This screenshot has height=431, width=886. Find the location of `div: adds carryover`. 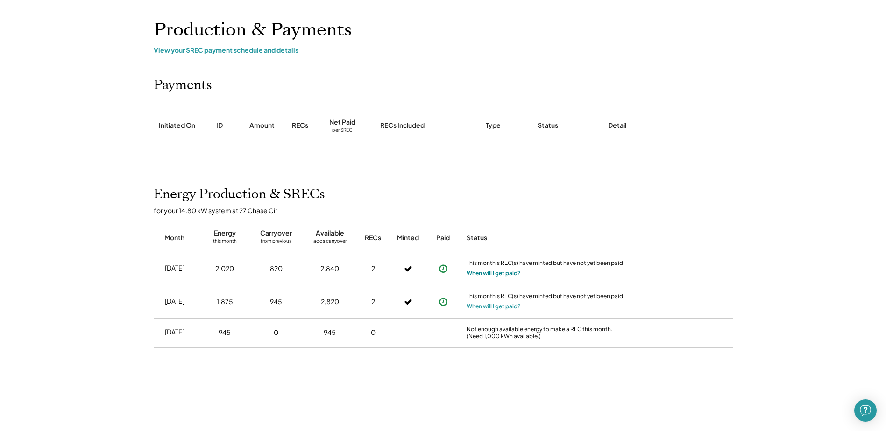

div: adds carryover is located at coordinates (330, 243).